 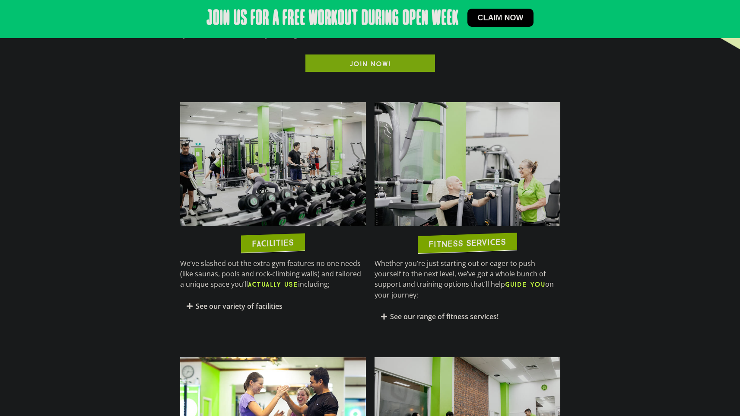 I want to click on a: See our range of fitness services!, so click(x=444, y=316).